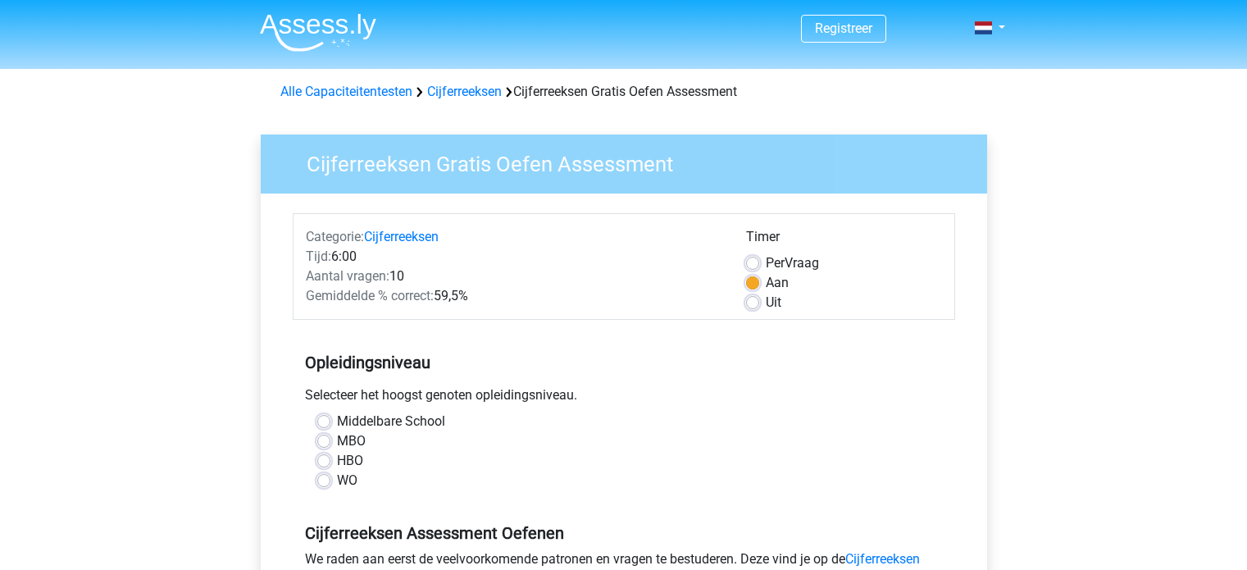 The width and height of the screenshot is (1247, 570). I want to click on label: HBO, so click(350, 461).